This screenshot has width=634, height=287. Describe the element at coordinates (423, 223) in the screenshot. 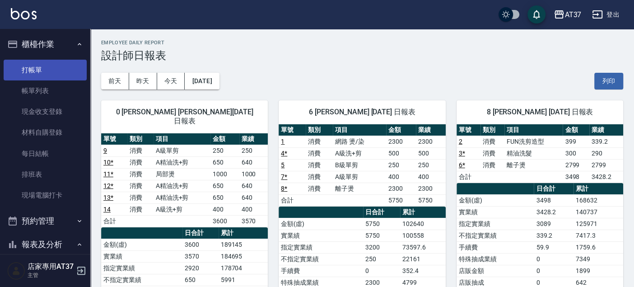

I see `td: 102640` at that location.